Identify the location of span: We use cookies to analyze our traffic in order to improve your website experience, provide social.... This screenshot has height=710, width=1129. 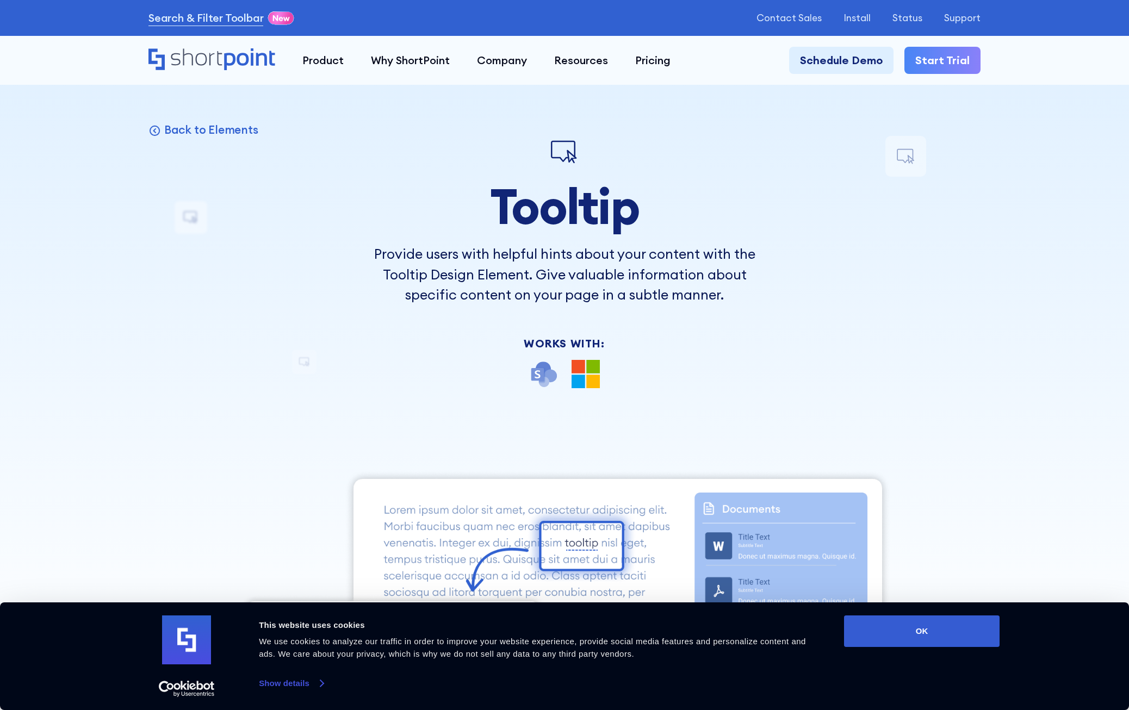
(532, 648).